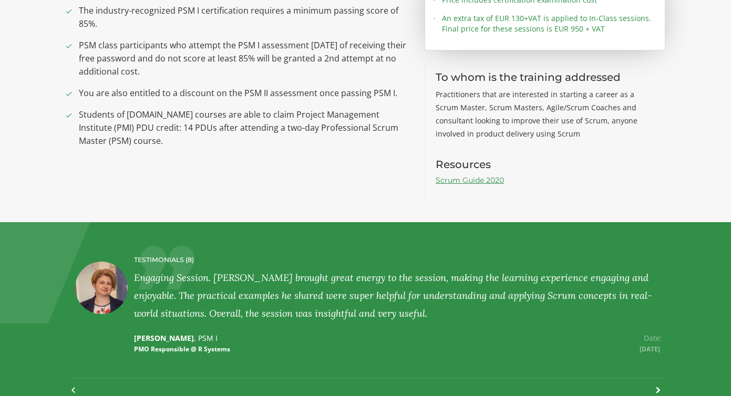  I want to click on p: Practitioners that are interested in starting a career as a Scrum Master, Scrum Masters, Agile/Sc..., so click(545, 114).